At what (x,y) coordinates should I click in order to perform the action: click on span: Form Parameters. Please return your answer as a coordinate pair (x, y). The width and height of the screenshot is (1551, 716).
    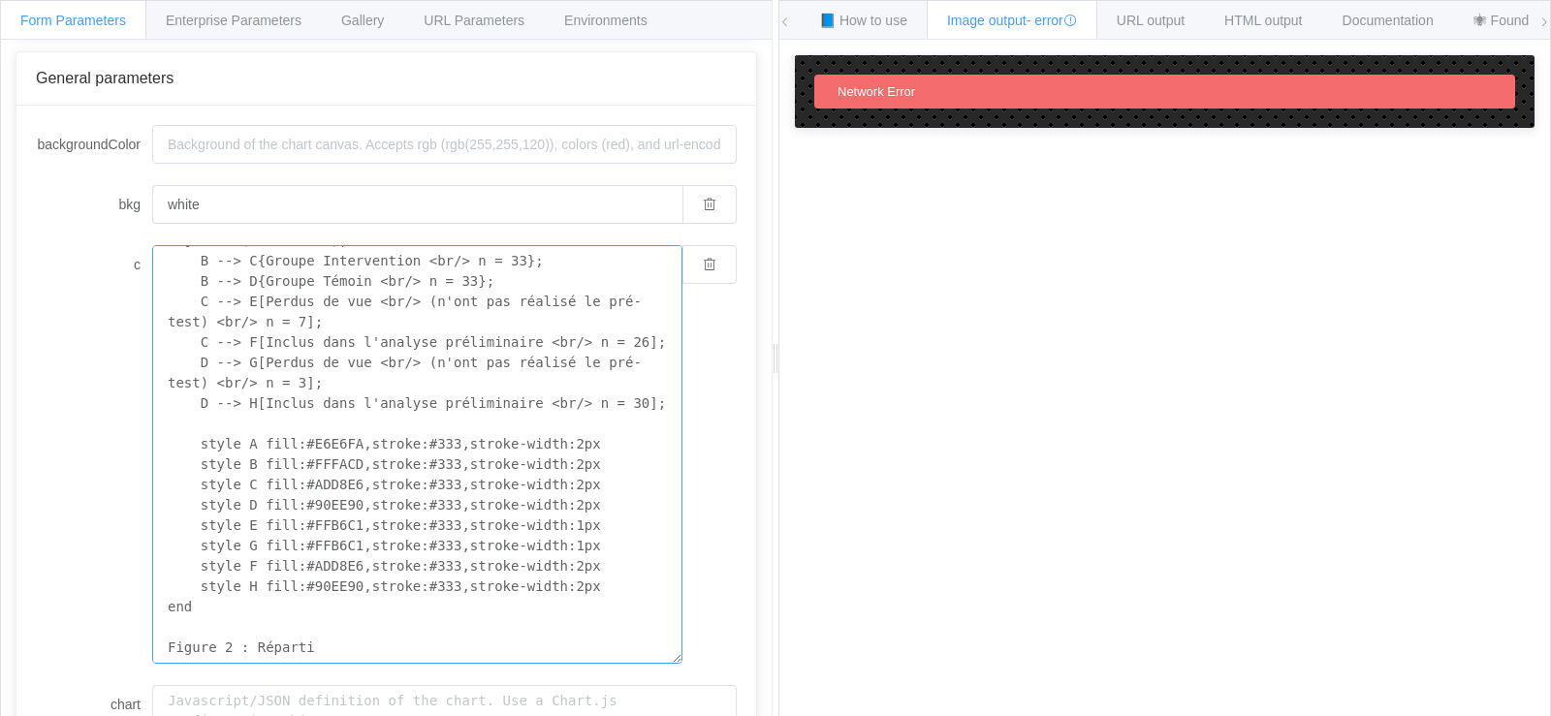
    Looking at the image, I should click on (73, 20).